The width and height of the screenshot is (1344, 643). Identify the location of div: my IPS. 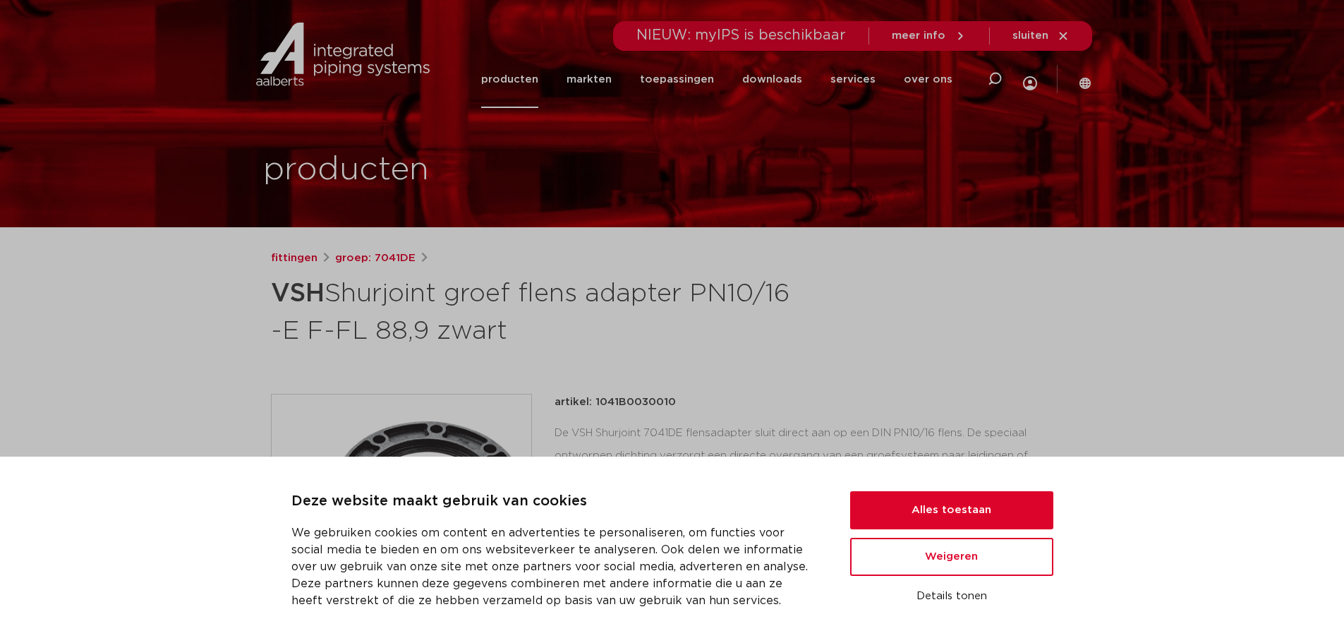
(1030, 79).